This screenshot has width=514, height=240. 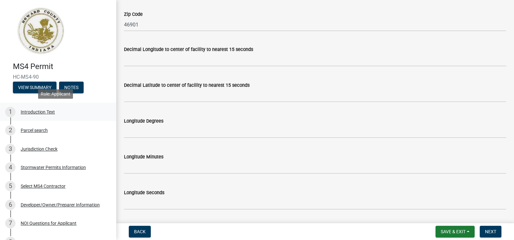 What do you see at coordinates (53, 168) in the screenshot?
I see `div: Stormwater Permits Information` at bounding box center [53, 168].